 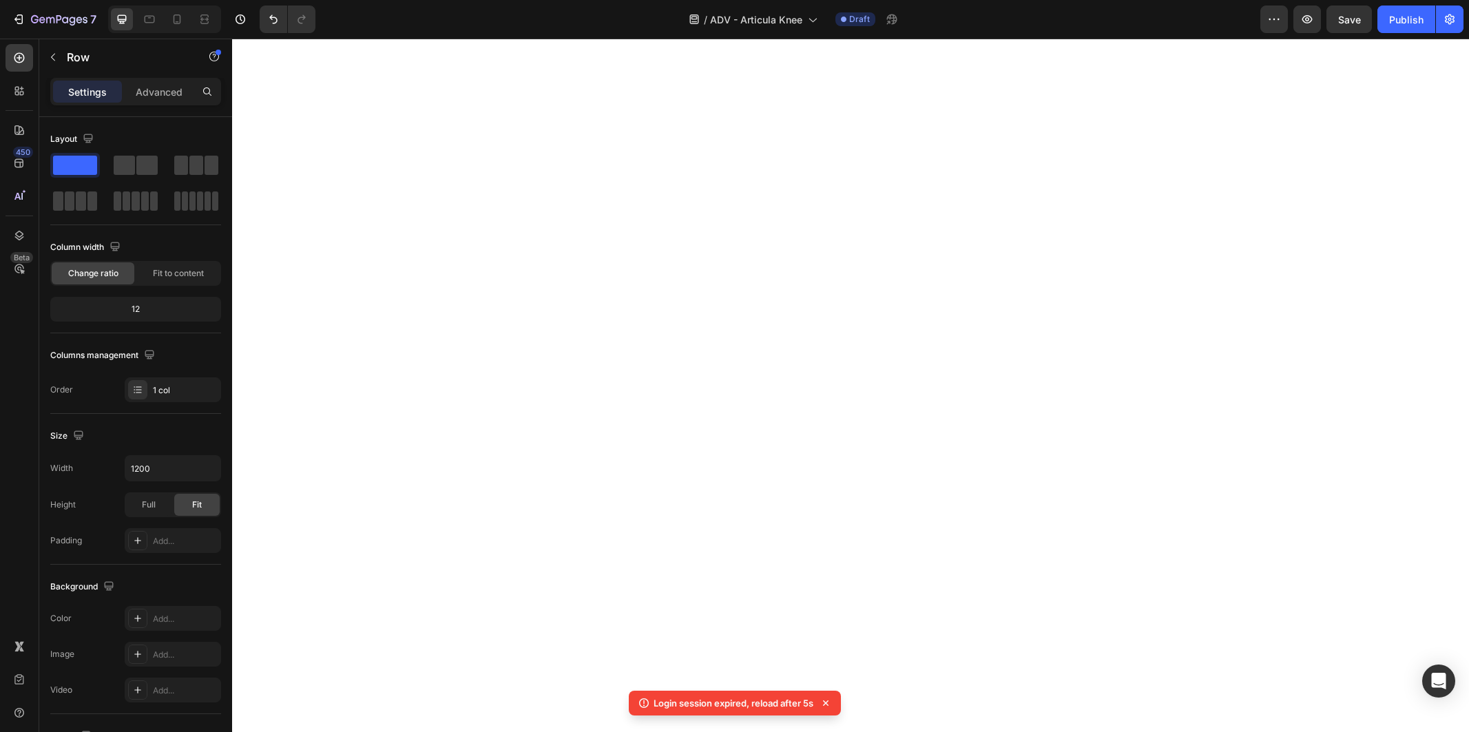 I want to click on span: Fit to content, so click(x=178, y=273).